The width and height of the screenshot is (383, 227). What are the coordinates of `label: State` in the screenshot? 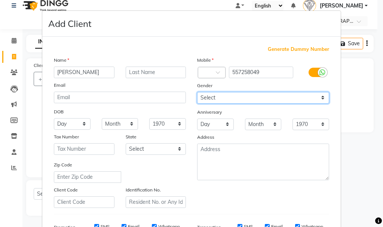 It's located at (131, 137).